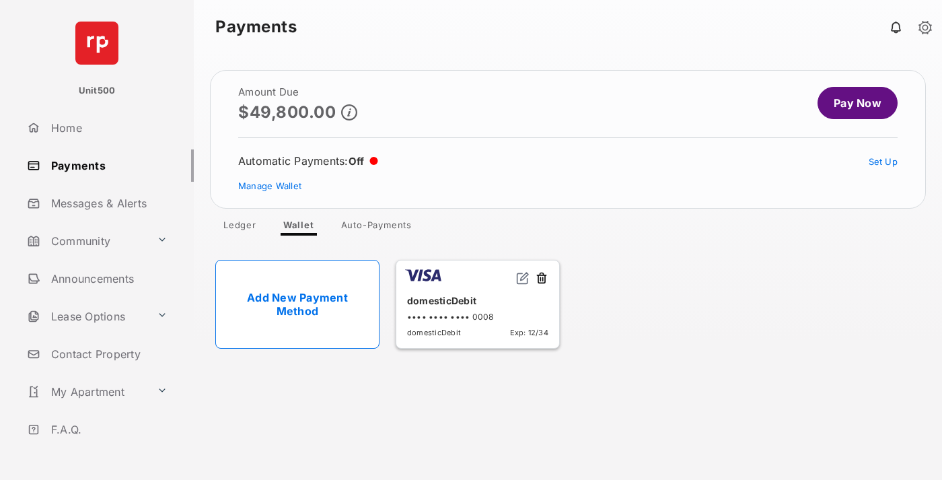  Describe the element at coordinates (434, 332) in the screenshot. I see `span: domesticDebit` at that location.